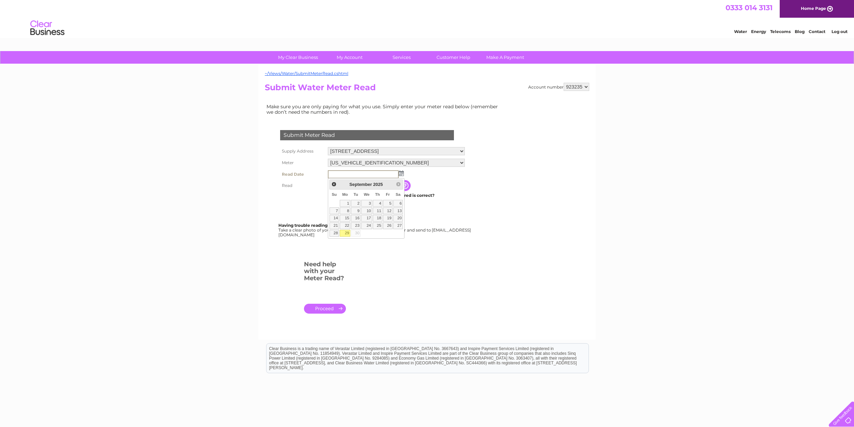 Image resolution: width=854 pixels, height=427 pixels. What do you see at coordinates (356, 218) in the screenshot?
I see `a: 16` at bounding box center [356, 218].